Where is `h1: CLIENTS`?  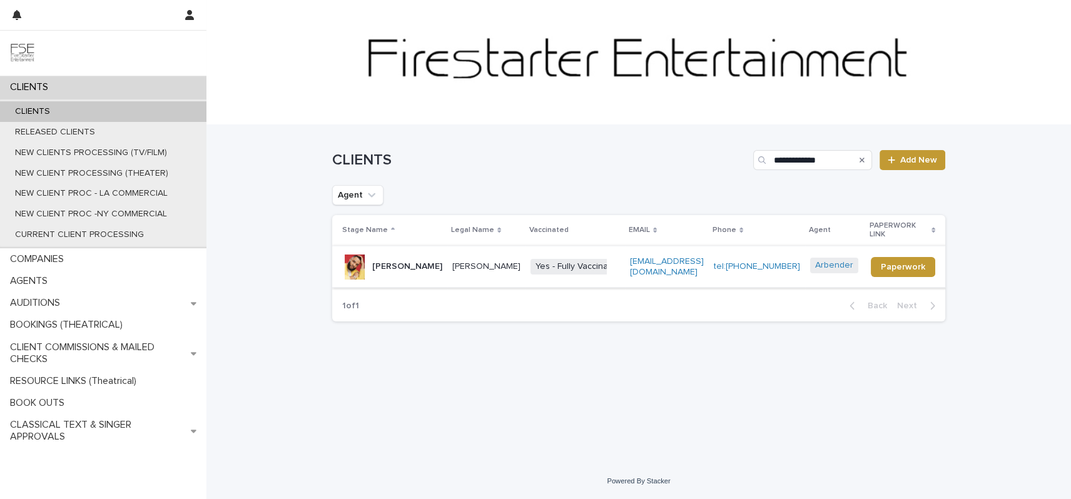
h1: CLIENTS is located at coordinates (540, 160).